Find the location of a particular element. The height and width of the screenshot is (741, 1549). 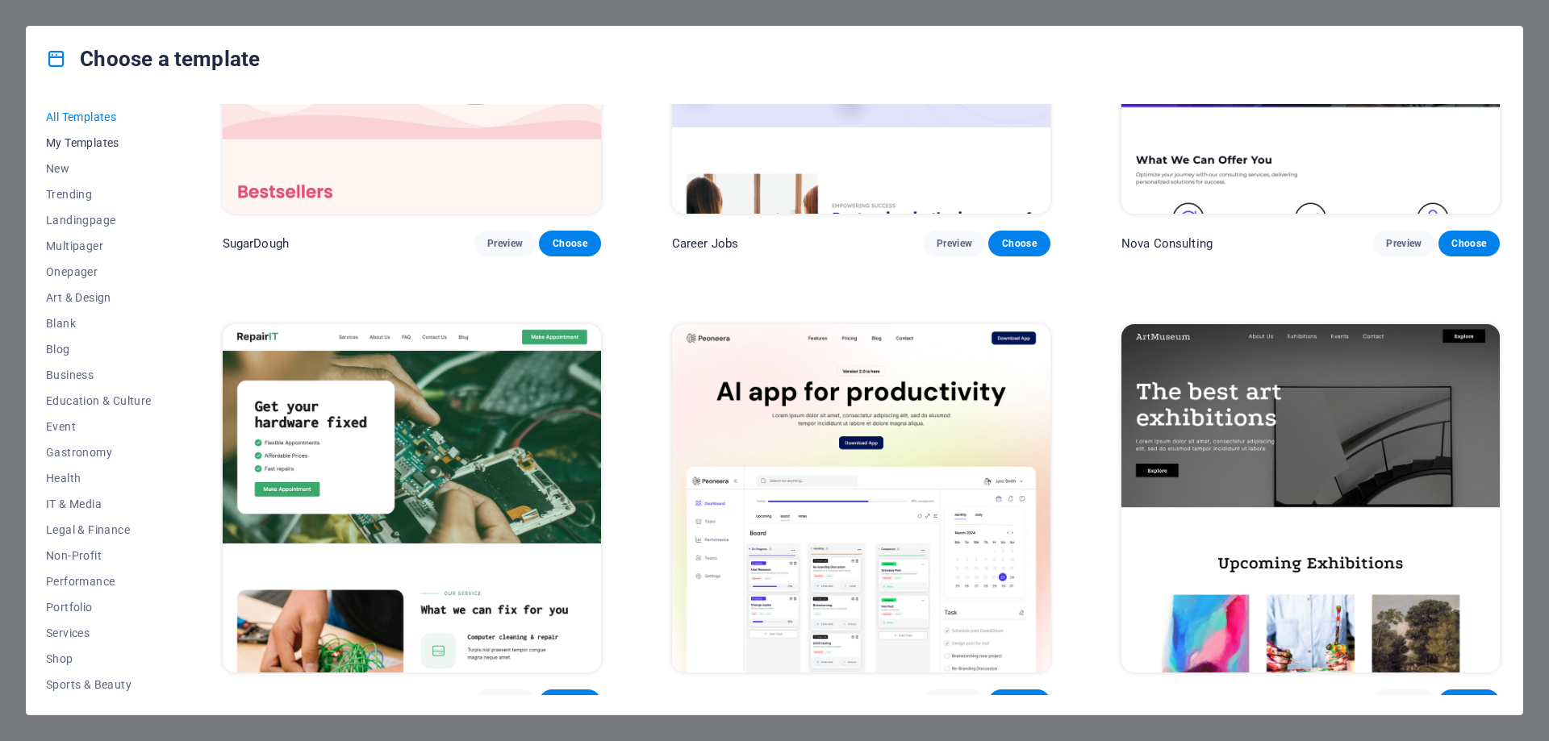

img: Art Museum is located at coordinates (1310, 499).